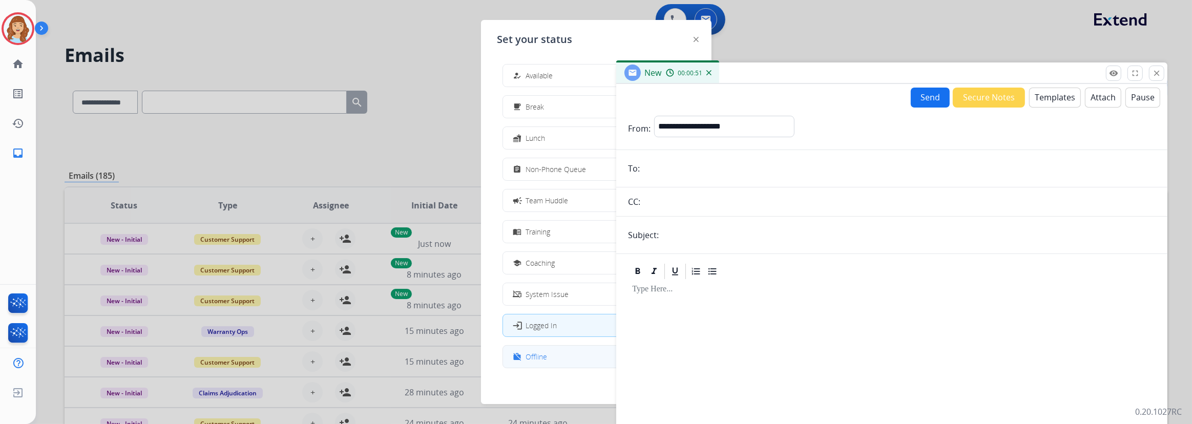 Image resolution: width=1192 pixels, height=424 pixels. Describe the element at coordinates (1158, 412) in the screenshot. I see `p: 0.20.1027RC` at that location.